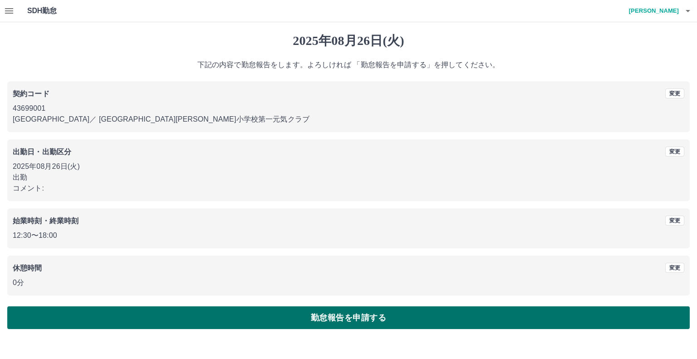 This screenshot has height=359, width=697. Describe the element at coordinates (348, 188) in the screenshot. I see `p: コメント:` at that location.